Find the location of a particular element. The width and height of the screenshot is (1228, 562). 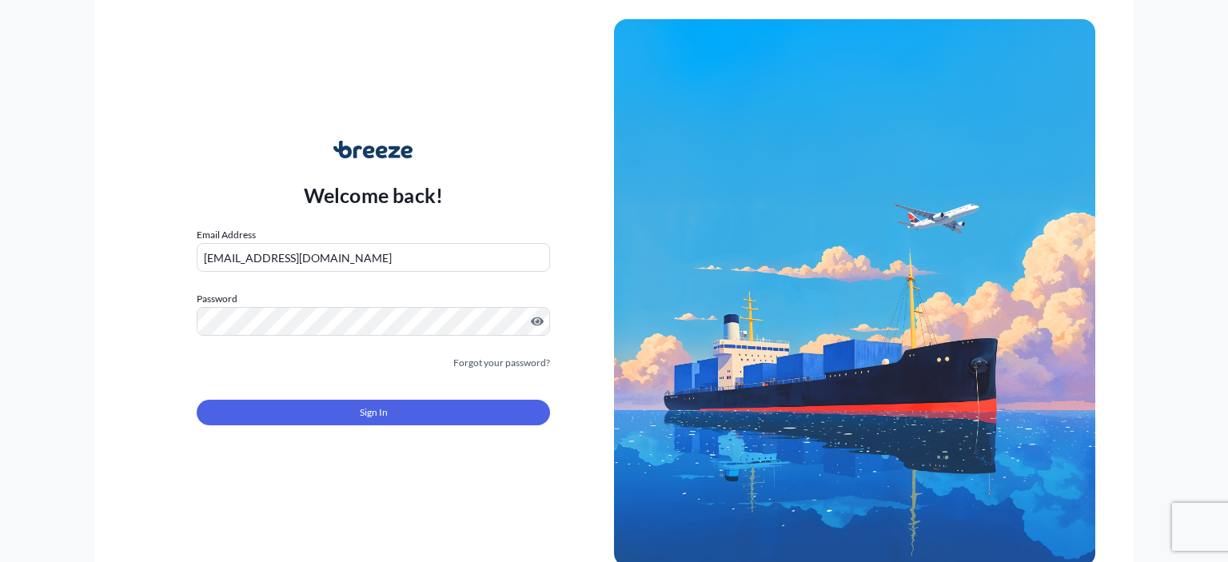

input: example@gmail.com is located at coordinates (373, 257).